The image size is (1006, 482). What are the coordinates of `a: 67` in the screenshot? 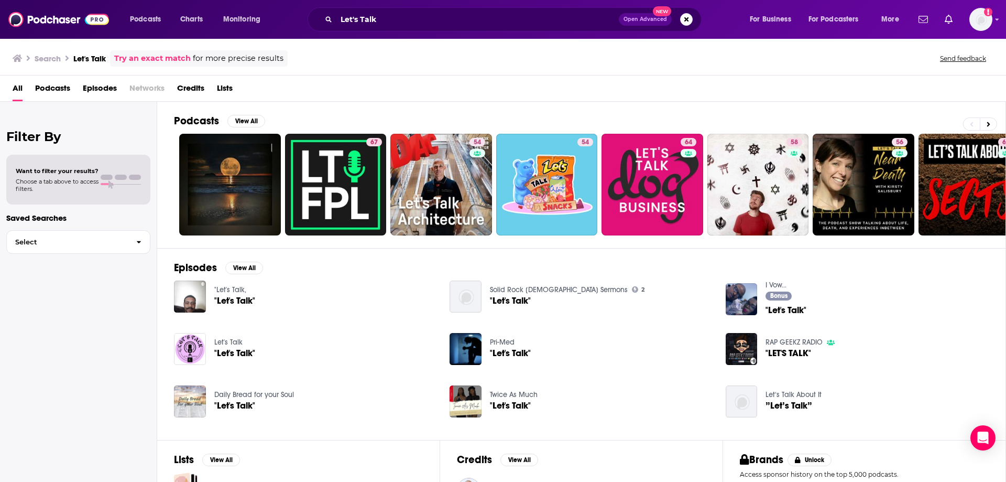 It's located at (336, 184).